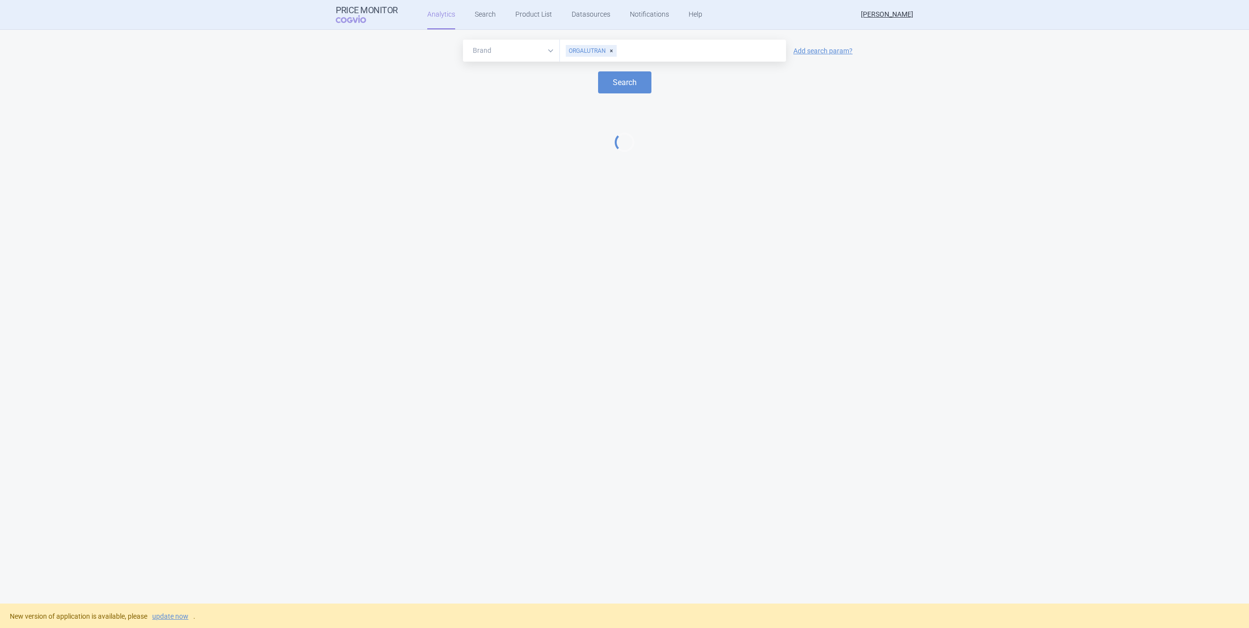 This screenshot has width=1249, height=628. I want to click on button: Search, so click(624, 82).